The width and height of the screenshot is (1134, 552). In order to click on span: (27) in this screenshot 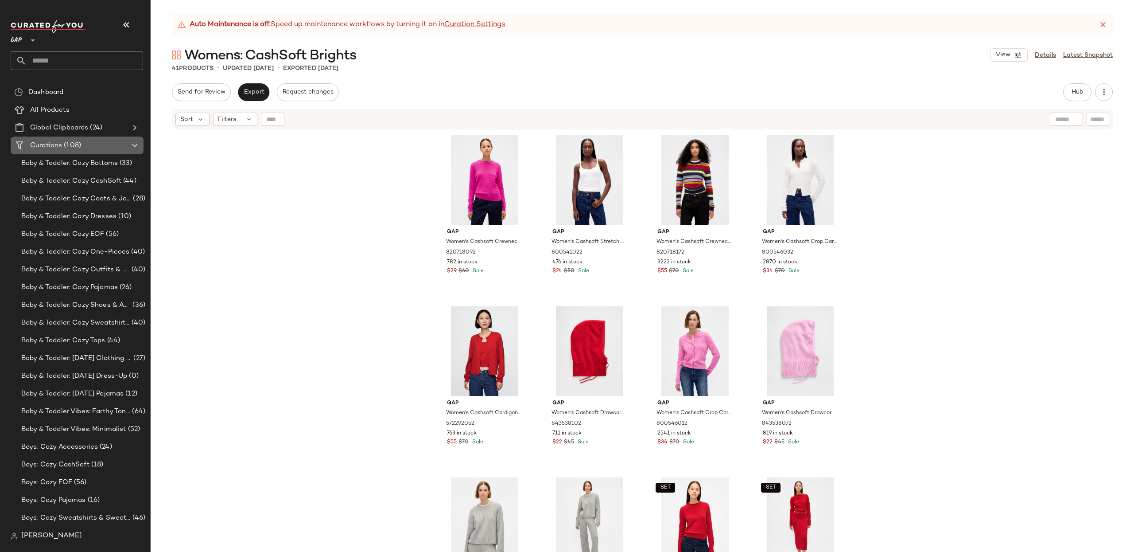, I will do `click(138, 358)`.